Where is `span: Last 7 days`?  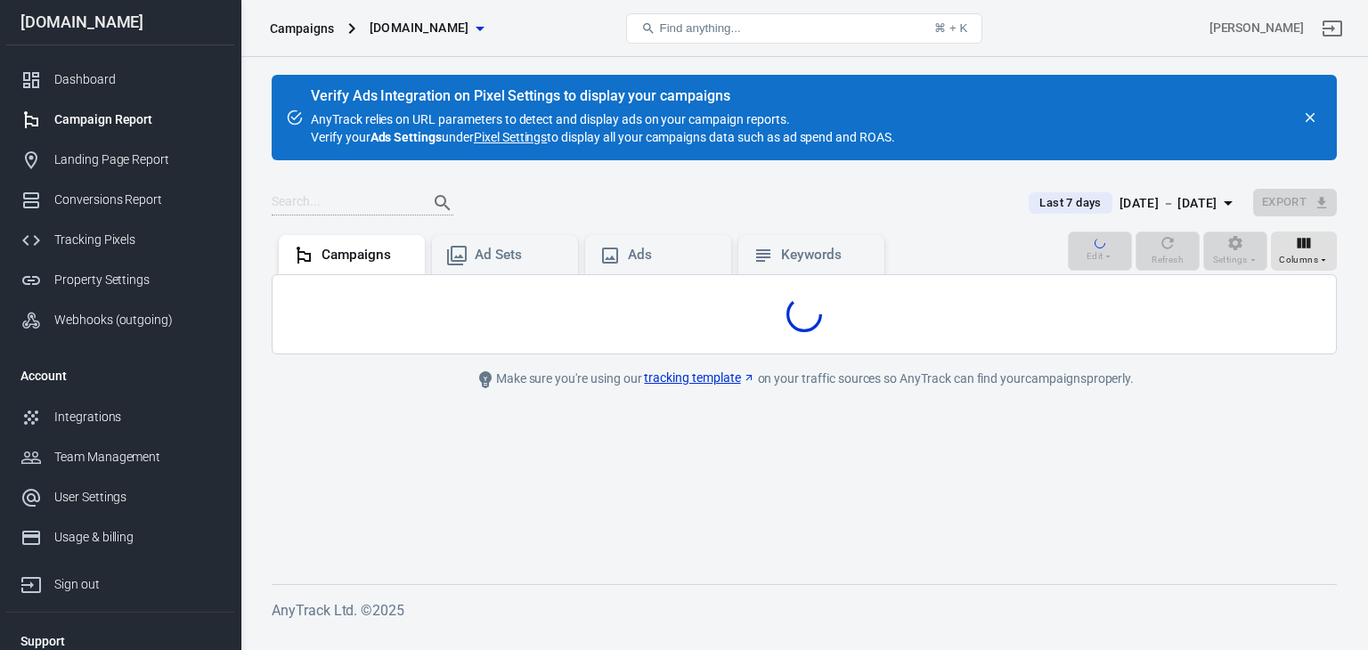 span: Last 7 days is located at coordinates (1069, 203).